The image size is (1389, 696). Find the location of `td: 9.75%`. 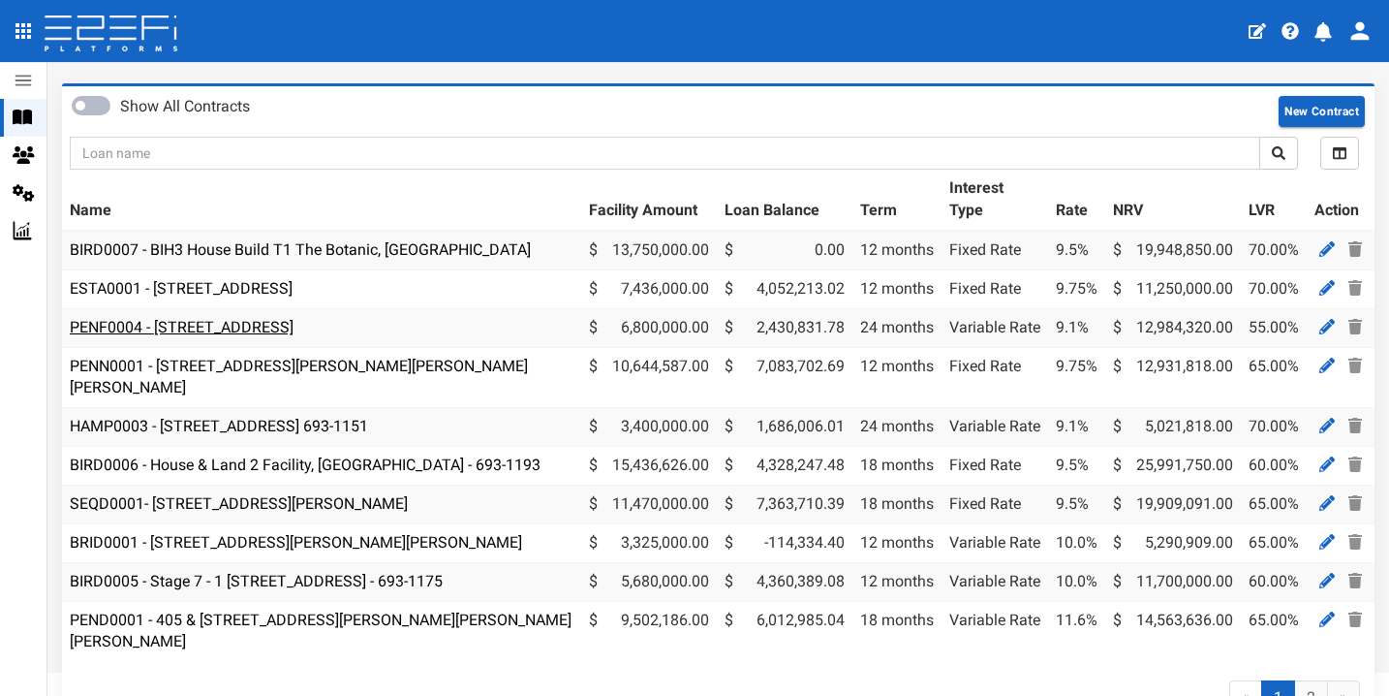

td: 9.75% is located at coordinates (1076, 289).